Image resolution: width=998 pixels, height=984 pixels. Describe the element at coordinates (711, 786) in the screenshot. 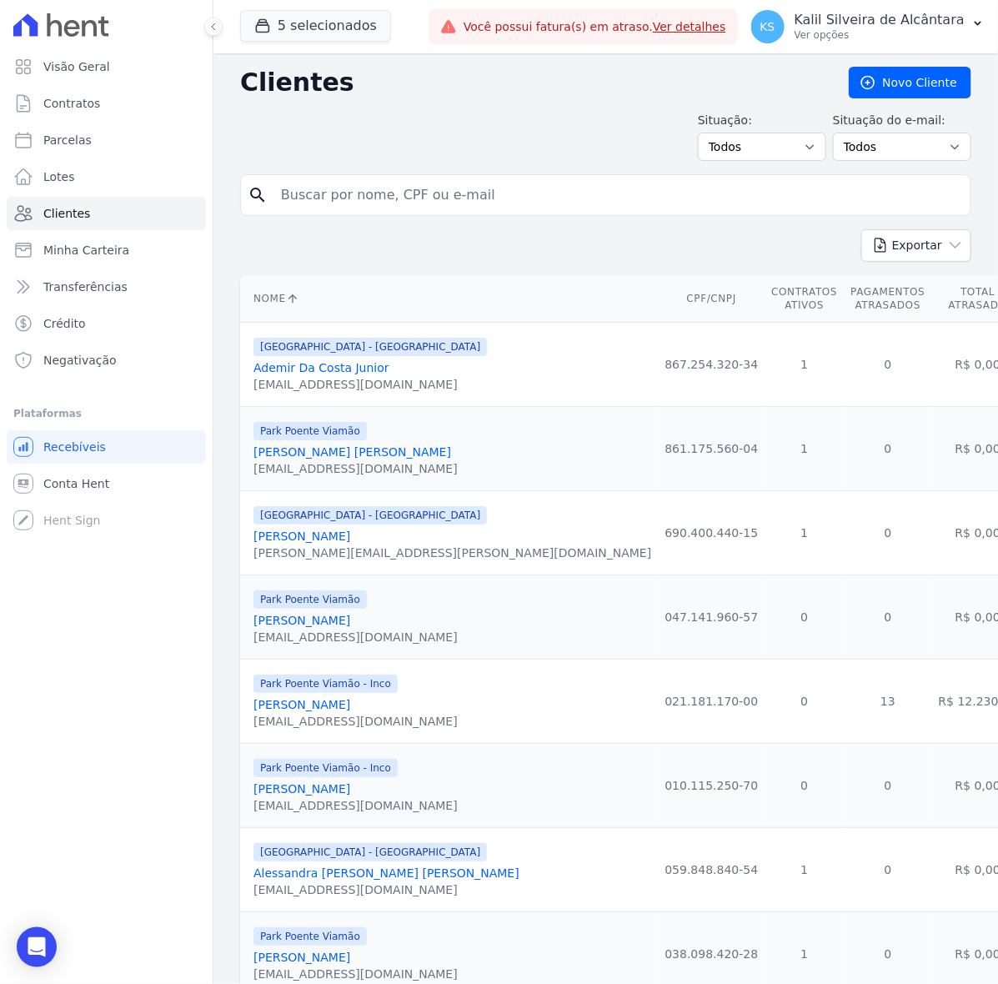

I see `td: 010.115.250-70` at that location.